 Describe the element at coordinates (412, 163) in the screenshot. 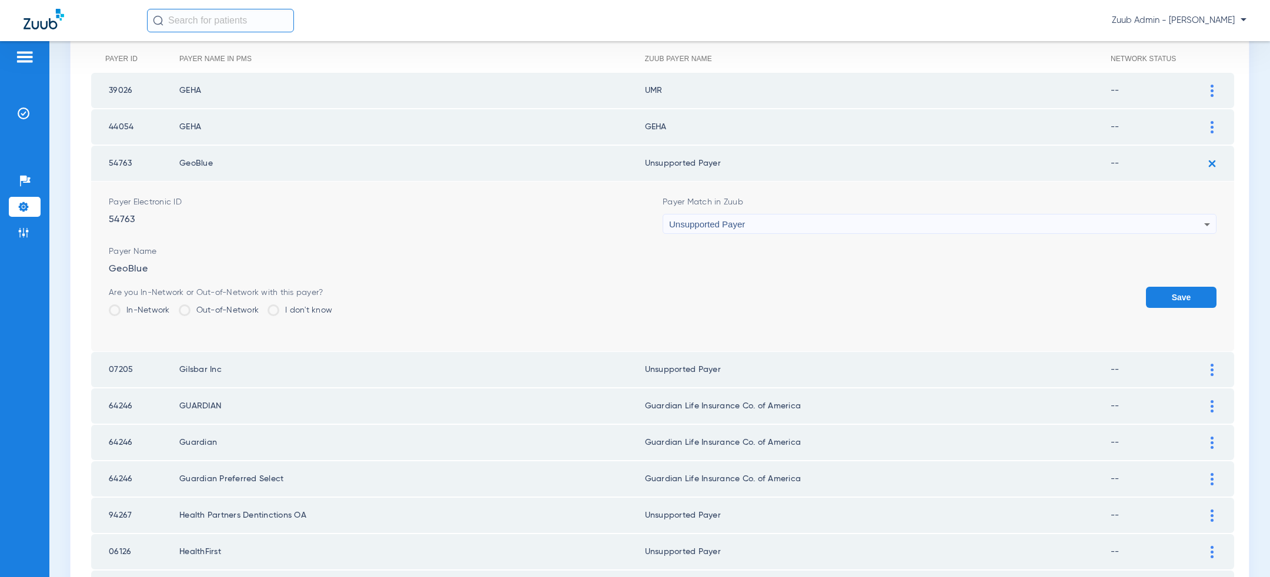

I see `td: GeoBlue` at that location.